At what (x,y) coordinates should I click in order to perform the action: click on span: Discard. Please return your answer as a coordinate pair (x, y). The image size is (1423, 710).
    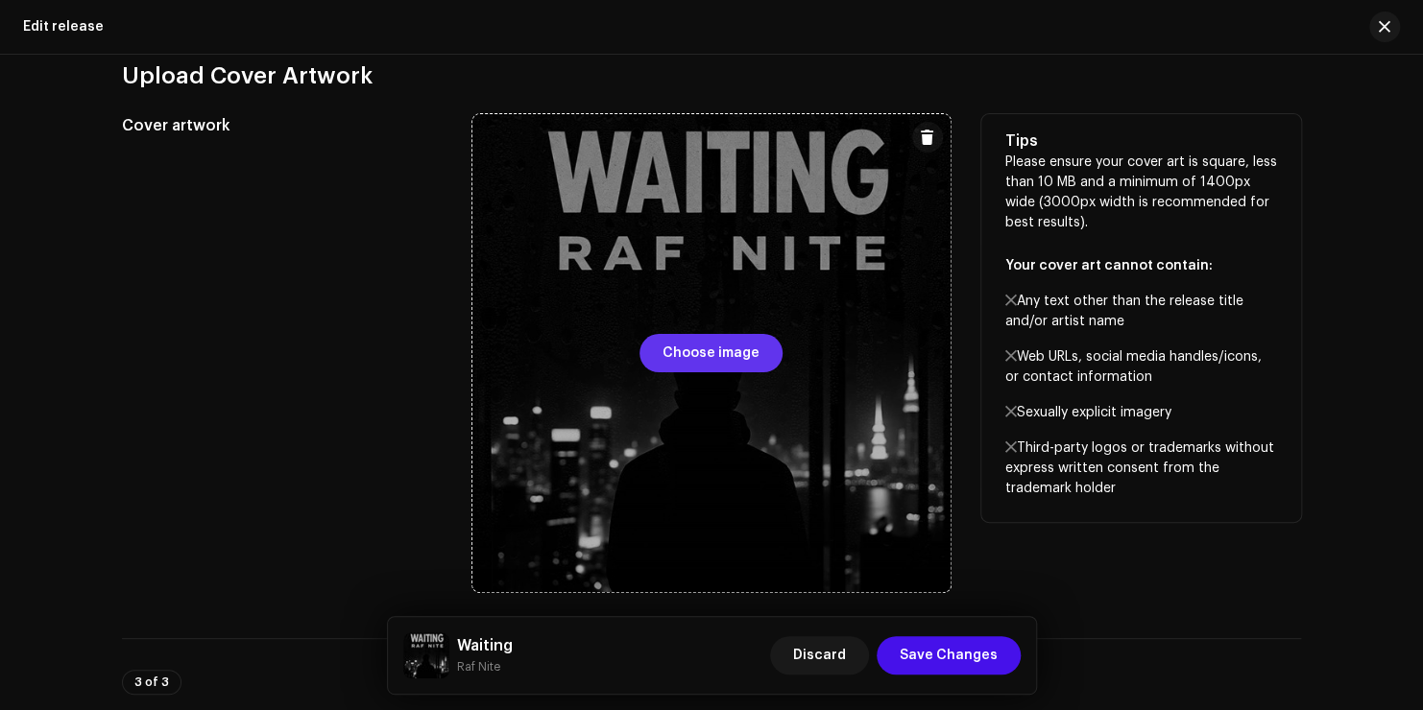
    Looking at the image, I should click on (819, 656).